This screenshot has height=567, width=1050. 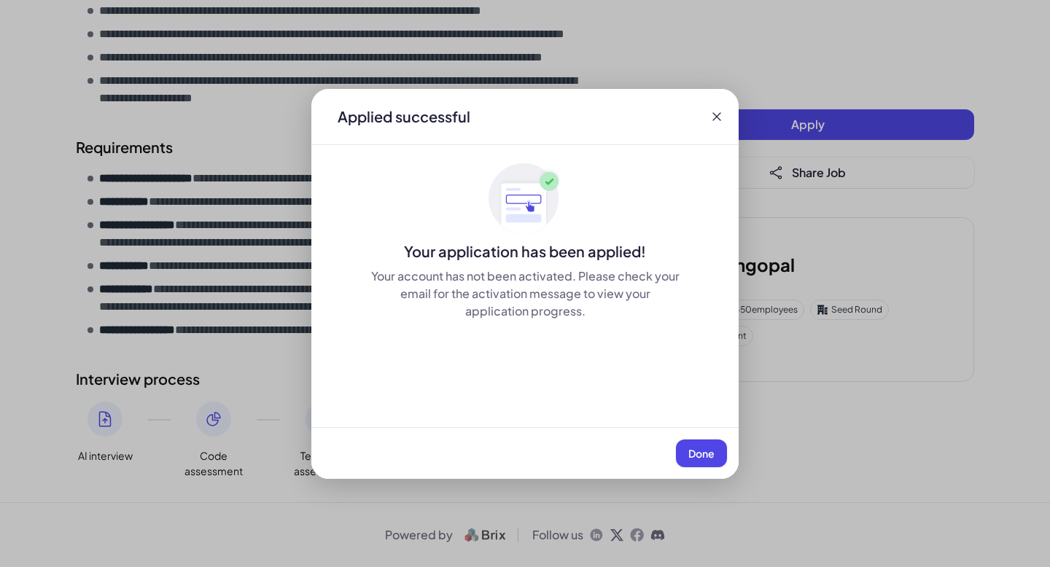 I want to click on img: ApplyedMaskGroup3.svg, so click(x=525, y=199).